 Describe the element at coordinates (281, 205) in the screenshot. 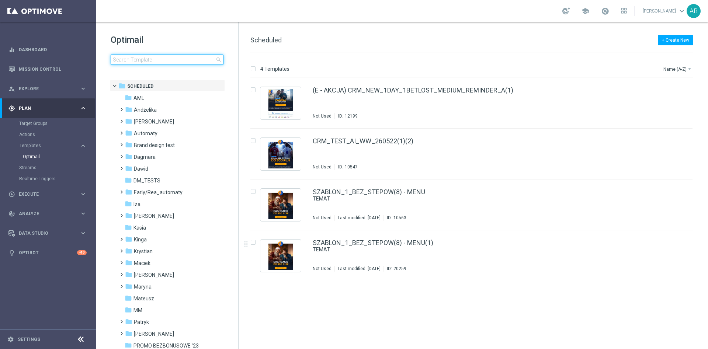

I see `img: 10563.jpeg` at that location.